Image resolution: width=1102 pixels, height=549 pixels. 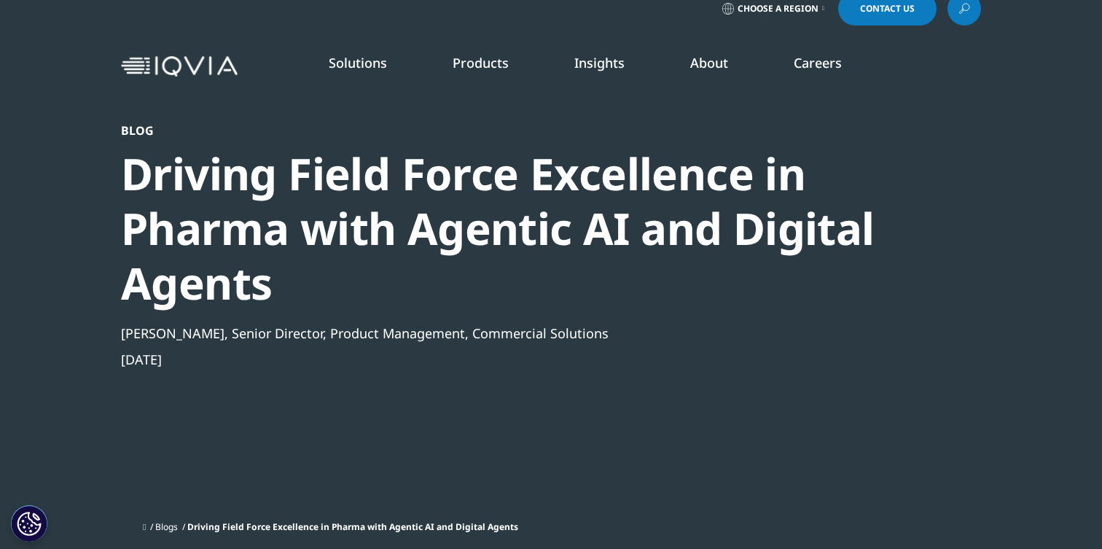 What do you see at coordinates (709, 63) in the screenshot?
I see `a: About` at bounding box center [709, 63].